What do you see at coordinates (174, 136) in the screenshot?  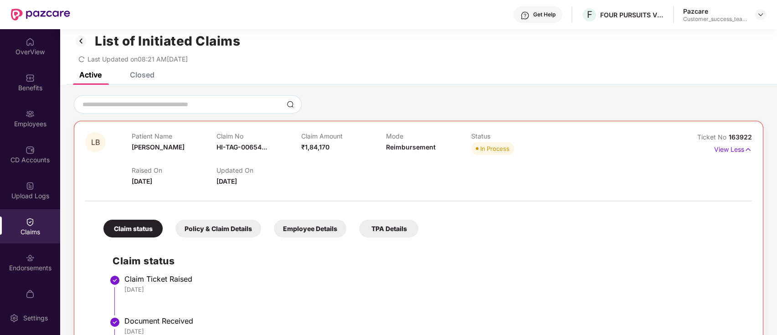 I see `p: Patient Name` at bounding box center [174, 136].